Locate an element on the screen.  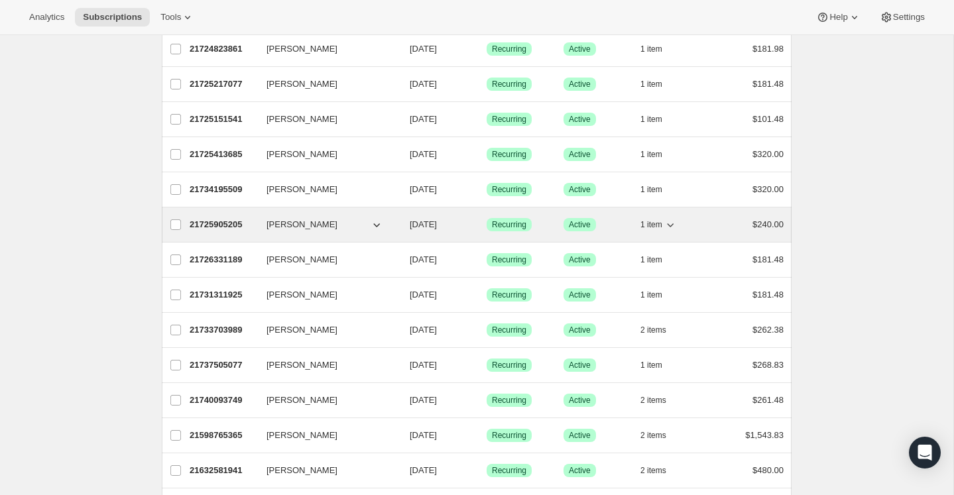
span: $181.98 is located at coordinates (768, 48).